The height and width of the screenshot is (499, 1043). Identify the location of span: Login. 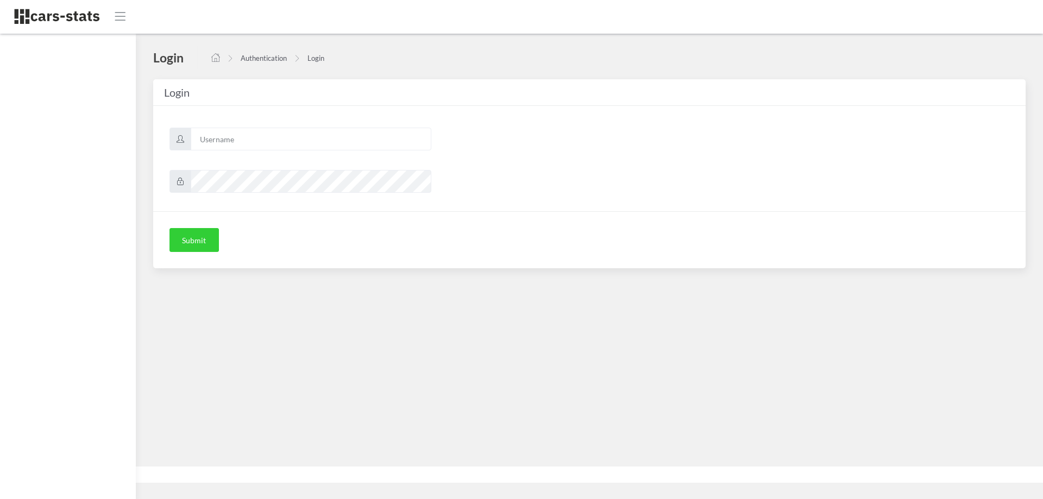
(176, 92).